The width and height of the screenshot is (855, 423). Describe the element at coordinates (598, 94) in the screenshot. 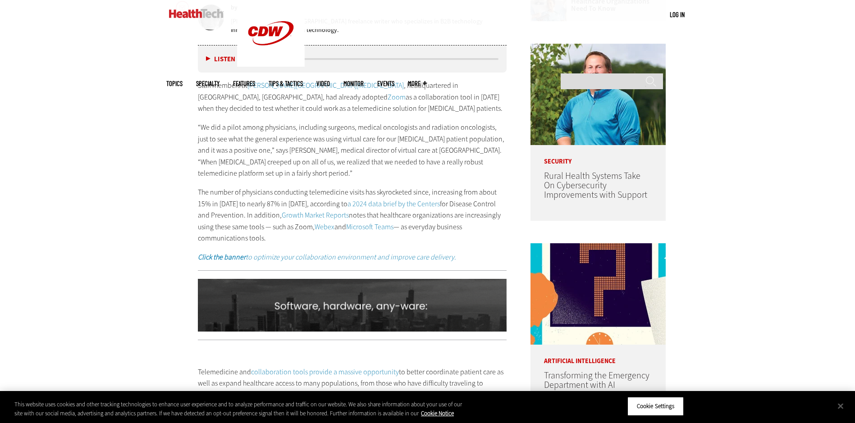

I see `a: Jim Roeder` at that location.